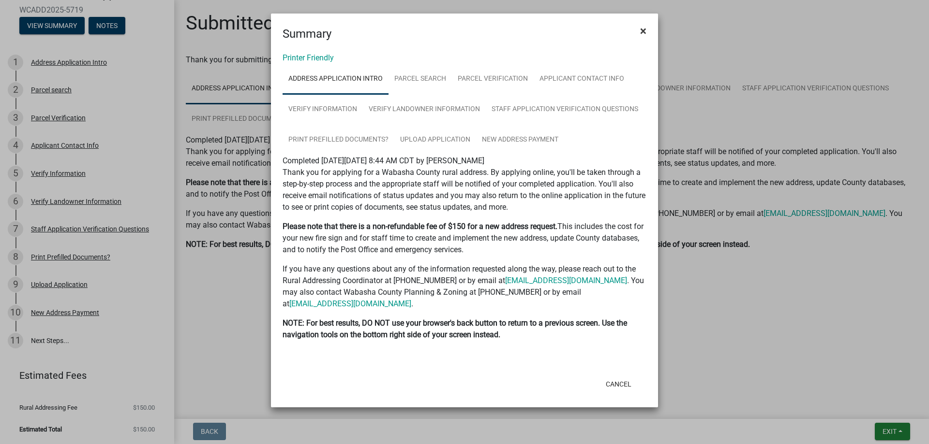  Describe the element at coordinates (420, 226) in the screenshot. I see `strong: Please note that there is a non-refundable fee of $150 for a new address request.` at that location.